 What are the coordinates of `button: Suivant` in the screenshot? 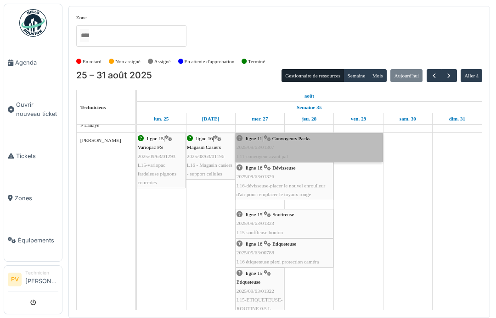 It's located at (448, 76).